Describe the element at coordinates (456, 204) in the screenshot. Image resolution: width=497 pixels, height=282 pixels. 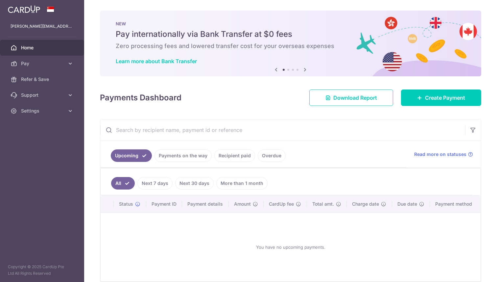
I see `th: Payment method` at that location.